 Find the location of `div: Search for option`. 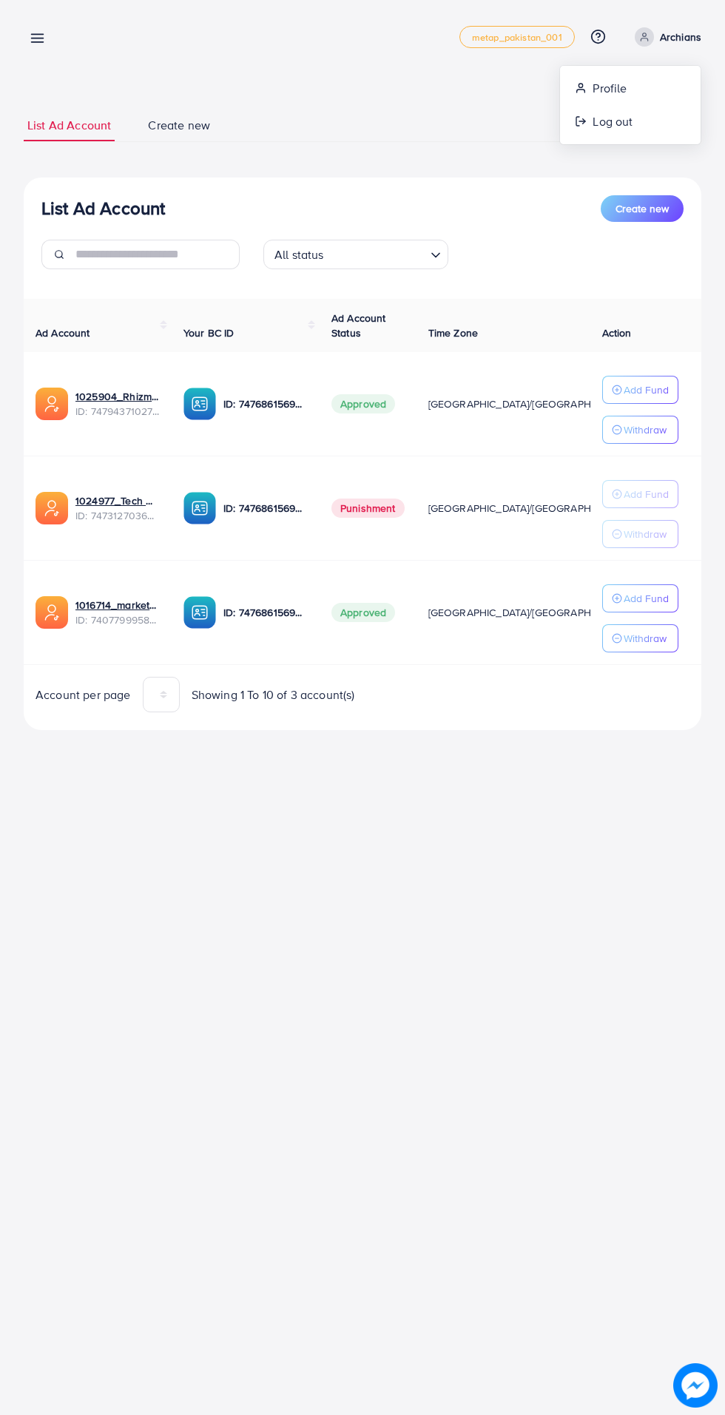

div: Search for option is located at coordinates (356, 254).